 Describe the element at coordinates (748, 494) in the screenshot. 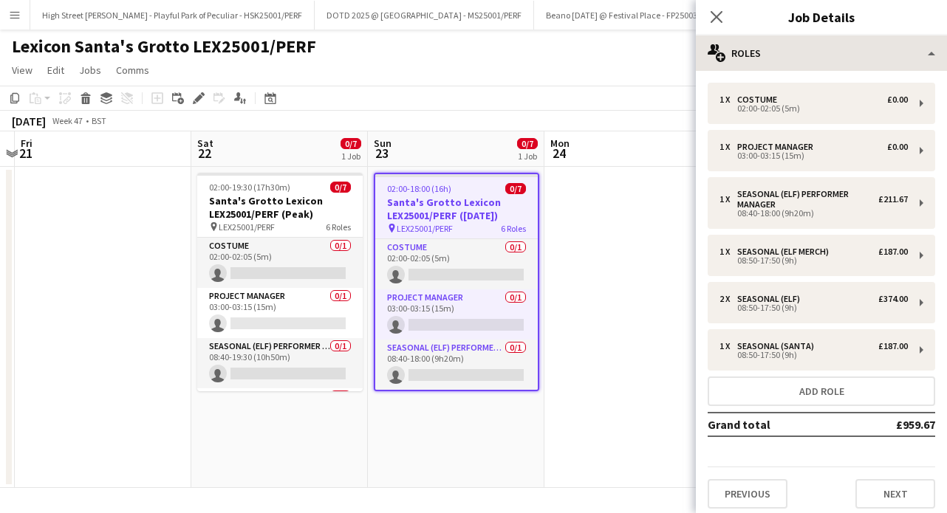

I see `button: Previous` at that location.